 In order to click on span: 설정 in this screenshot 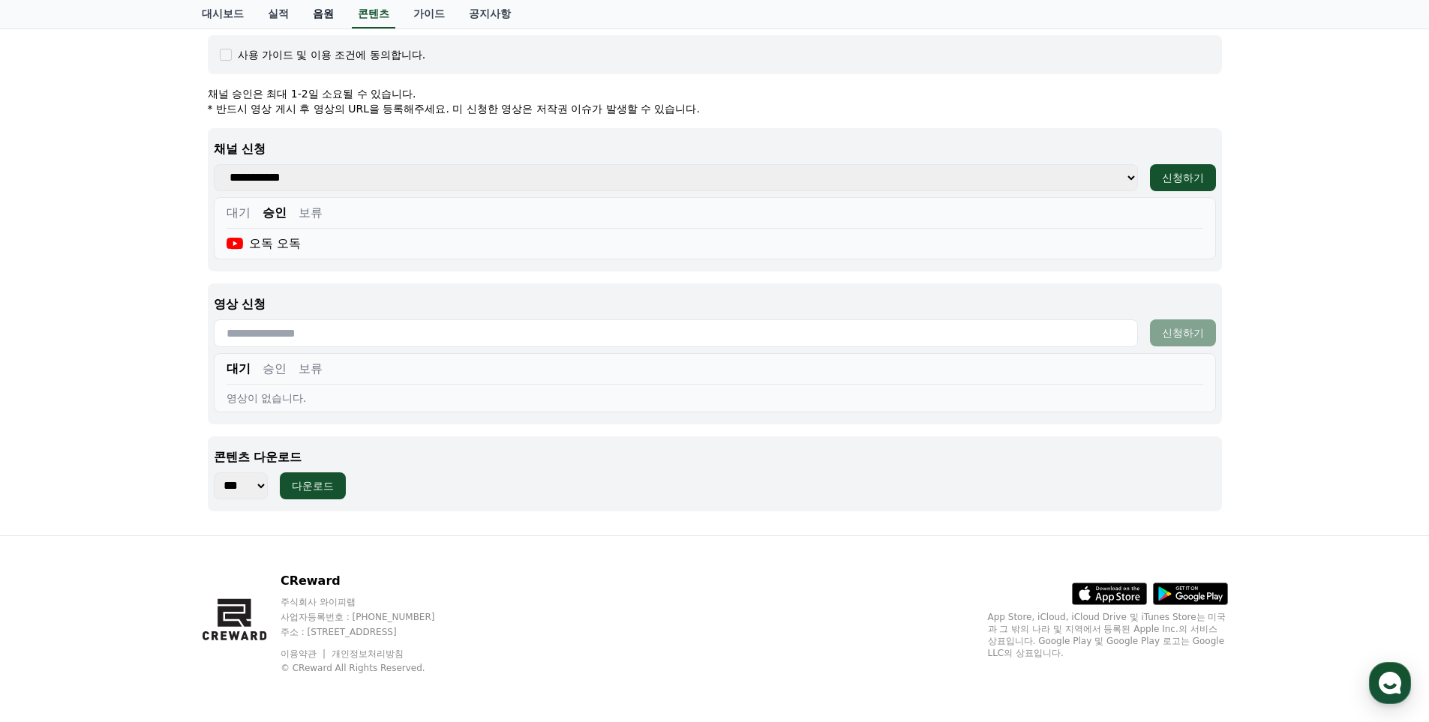, I will do `click(241, 504)`.